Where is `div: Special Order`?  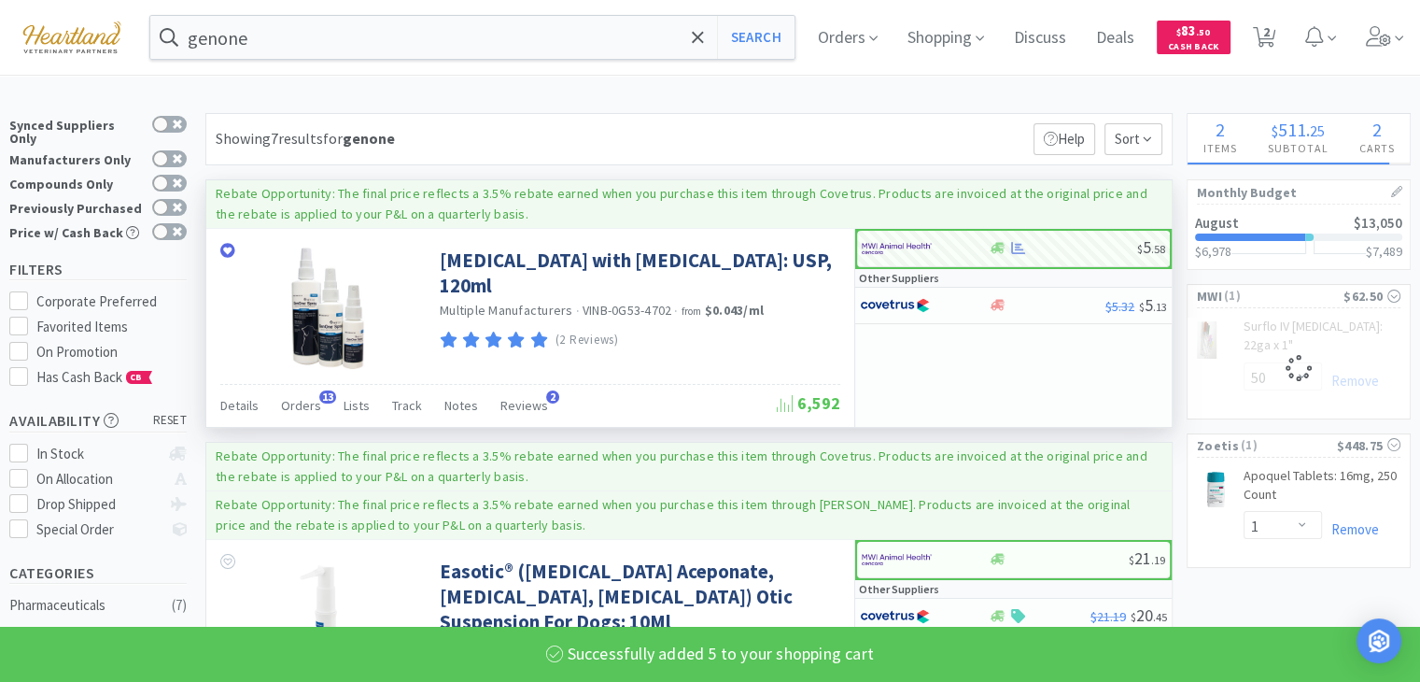 div: Special Order is located at coordinates (98, 529).